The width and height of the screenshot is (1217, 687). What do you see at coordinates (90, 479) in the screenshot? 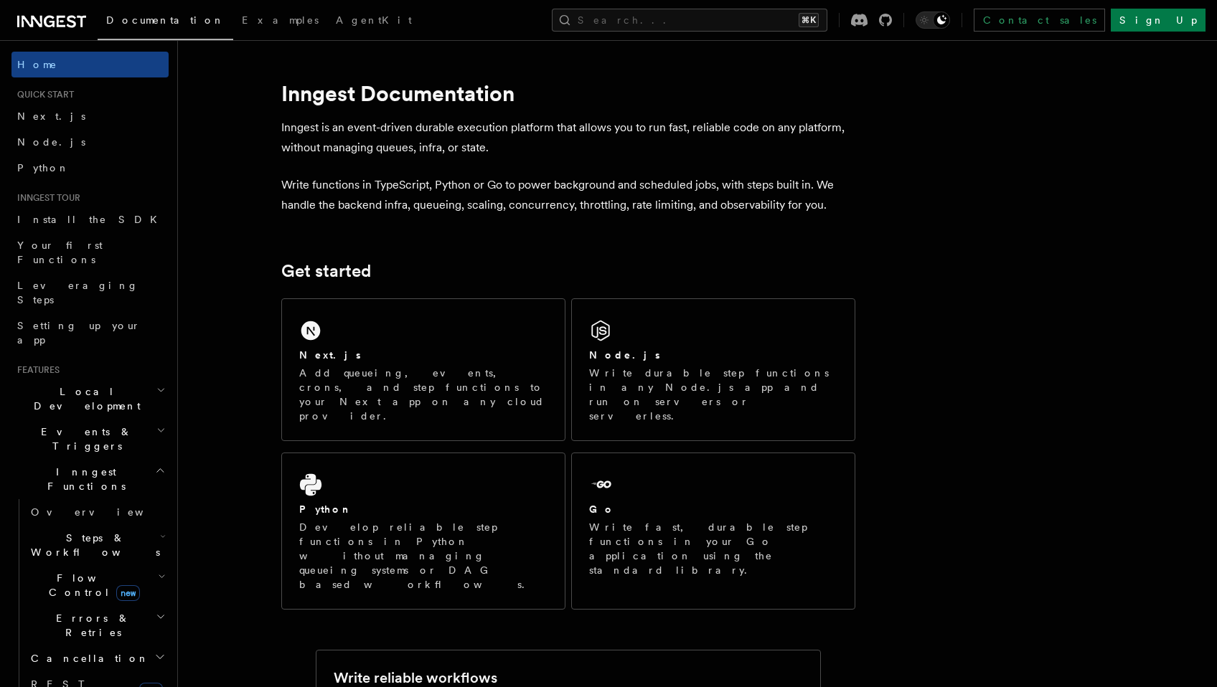
I see `button: Inngest Functions` at bounding box center [90, 479].